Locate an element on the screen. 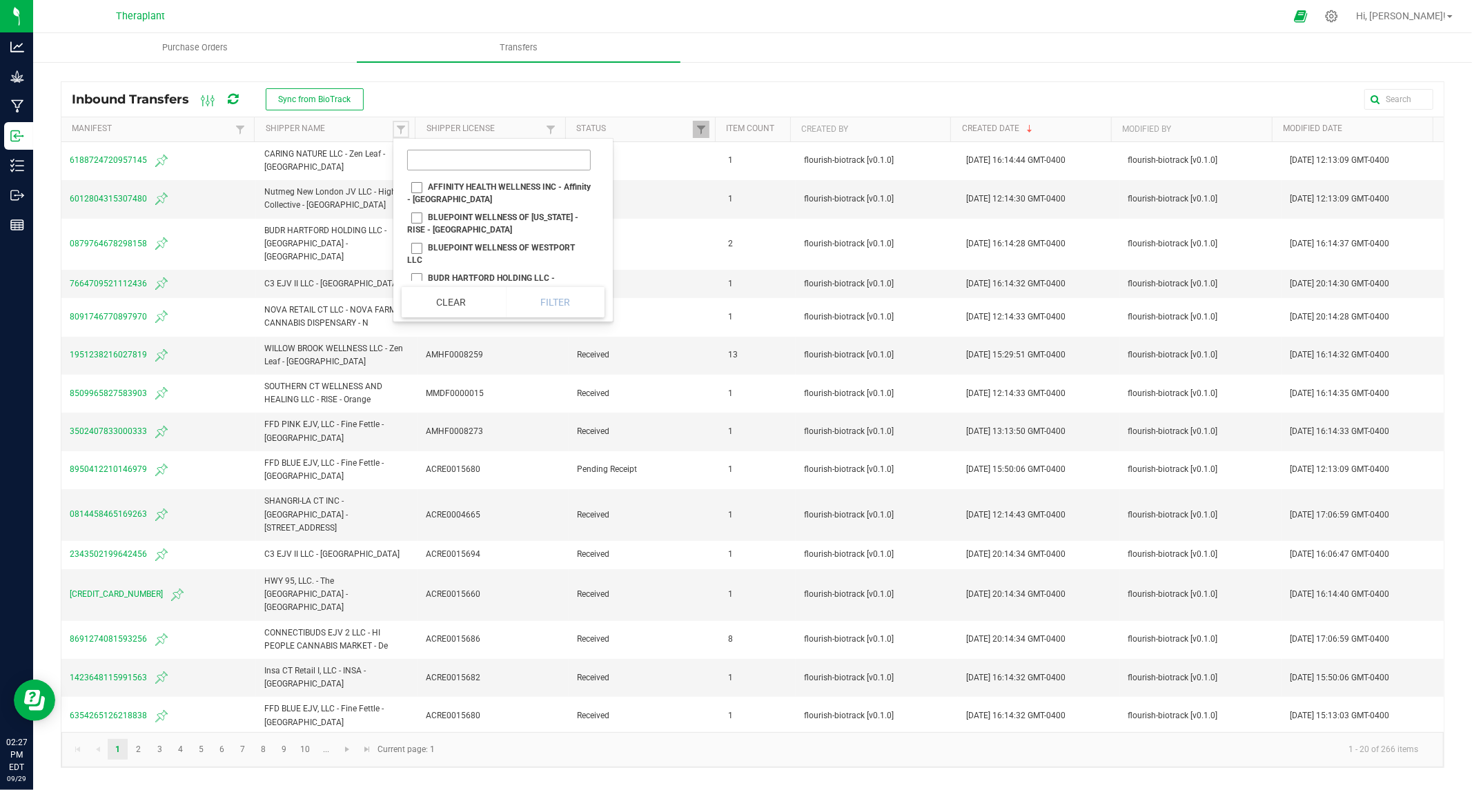 This screenshot has width=1472, height=790. a: Transfers is located at coordinates (518, 48).